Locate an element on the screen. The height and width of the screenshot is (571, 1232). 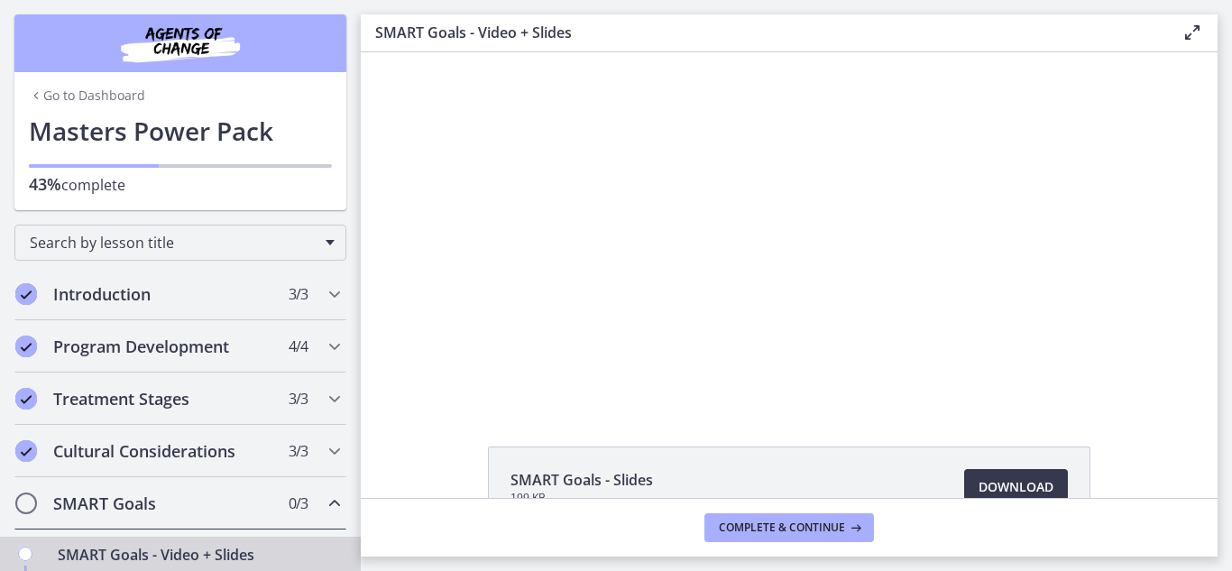
h2: Cultural Considerations is located at coordinates (163, 451).